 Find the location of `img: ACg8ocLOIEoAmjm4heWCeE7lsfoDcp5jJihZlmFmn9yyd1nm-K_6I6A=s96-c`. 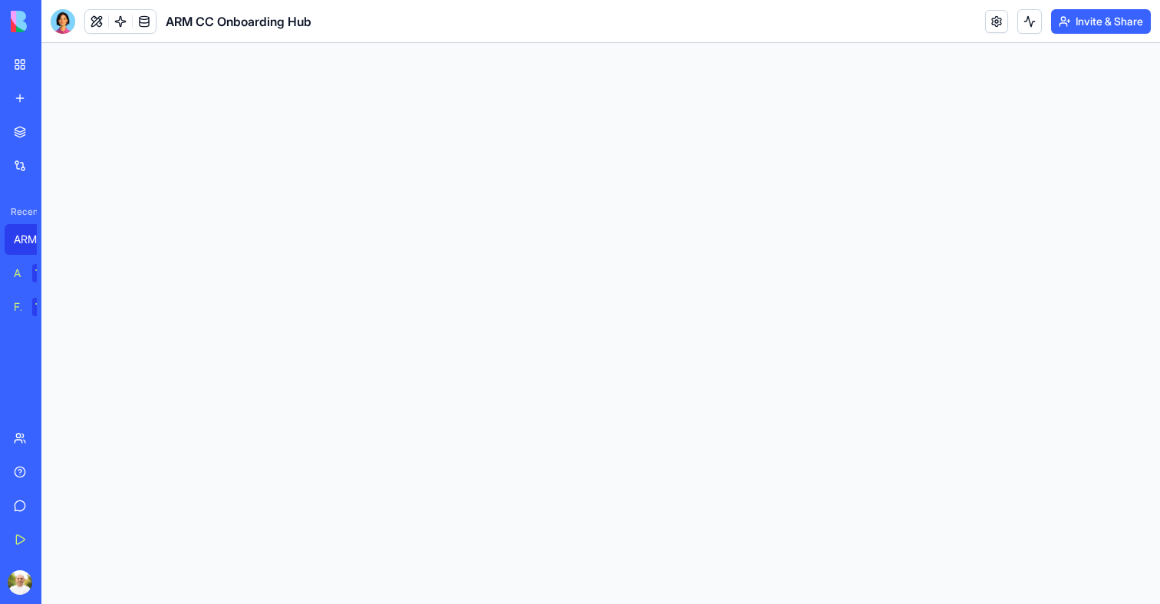

img: ACg8ocLOIEoAmjm4heWCeE7lsfoDcp5jJihZlmFmn9yyd1nm-K_6I6A=s96-c is located at coordinates (20, 582).